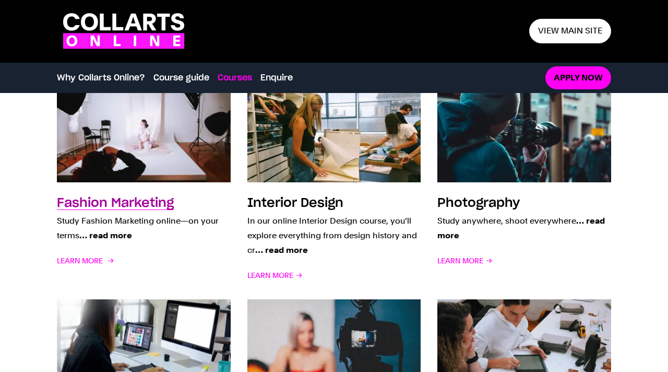 This screenshot has height=372, width=668. Describe the element at coordinates (277, 78) in the screenshot. I see `a: Enquire` at that location.